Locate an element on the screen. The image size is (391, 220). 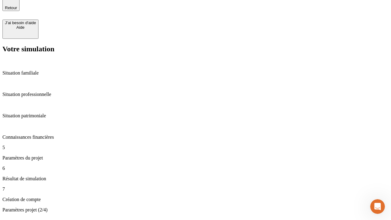
span: Retour is located at coordinates (11, 8).